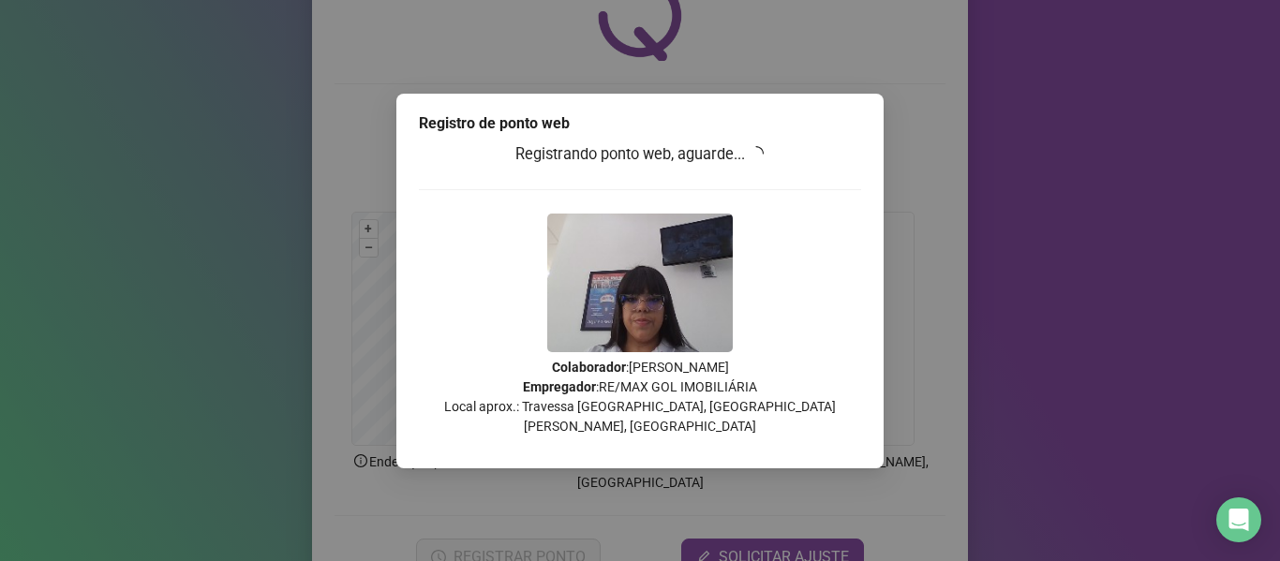  Describe the element at coordinates (640, 124) in the screenshot. I see `div: Registro de ponto web` at that location.